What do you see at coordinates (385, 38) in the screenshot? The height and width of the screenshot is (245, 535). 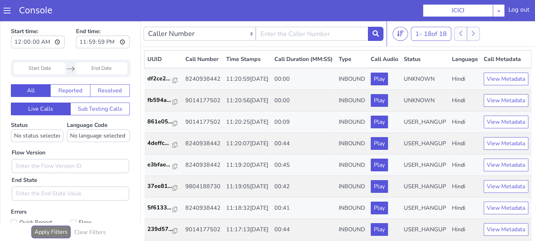 I see `th: Call Audio` at bounding box center [385, 38].